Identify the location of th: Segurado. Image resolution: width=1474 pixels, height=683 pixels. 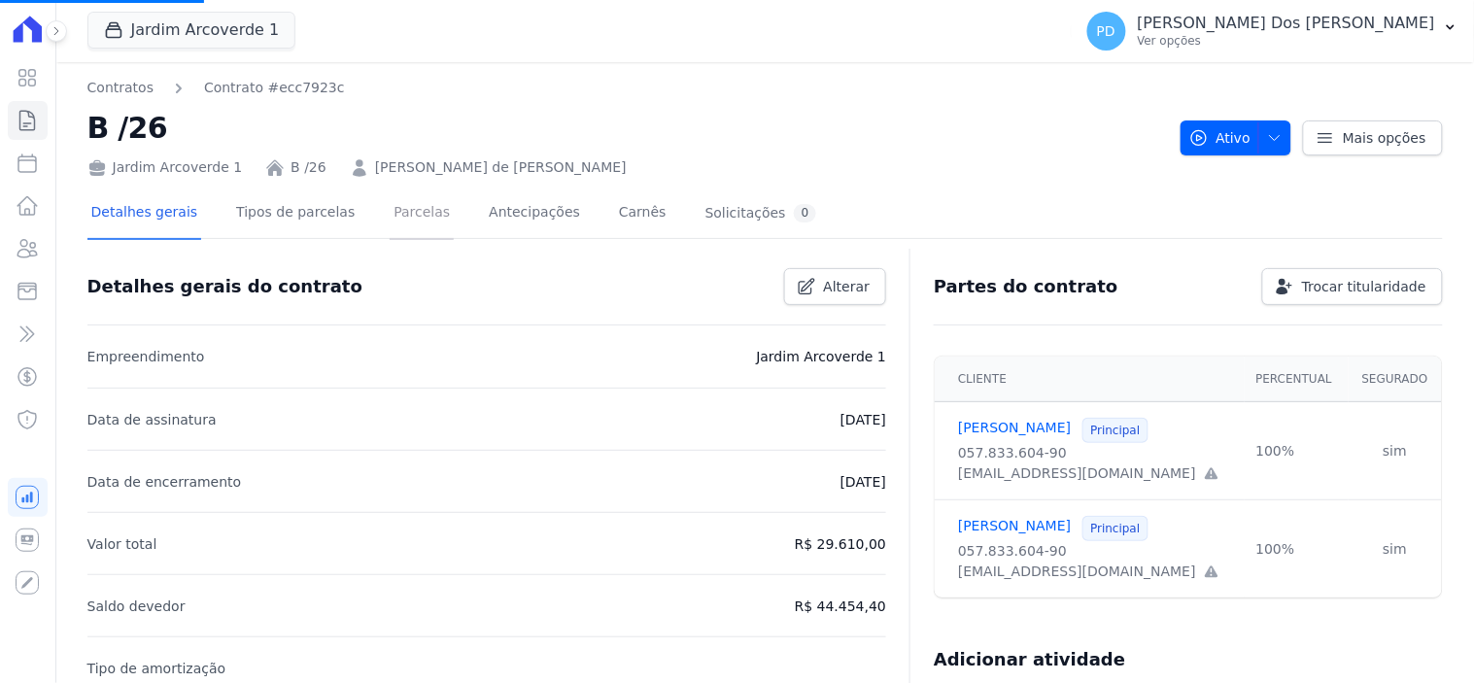
(1396, 379).